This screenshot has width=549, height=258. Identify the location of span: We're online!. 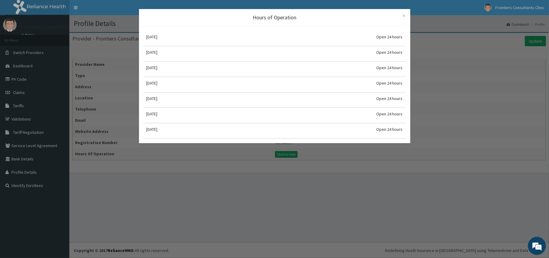
(59, 106).